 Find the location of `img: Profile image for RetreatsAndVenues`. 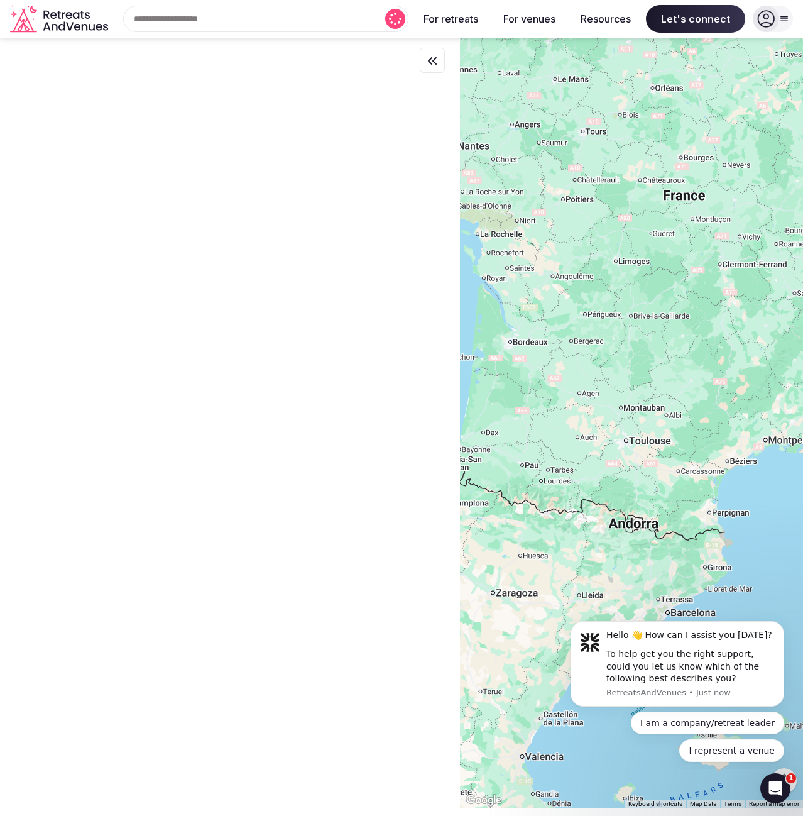

img: Profile image for RetreatsAndVenues is located at coordinates (38, 31).